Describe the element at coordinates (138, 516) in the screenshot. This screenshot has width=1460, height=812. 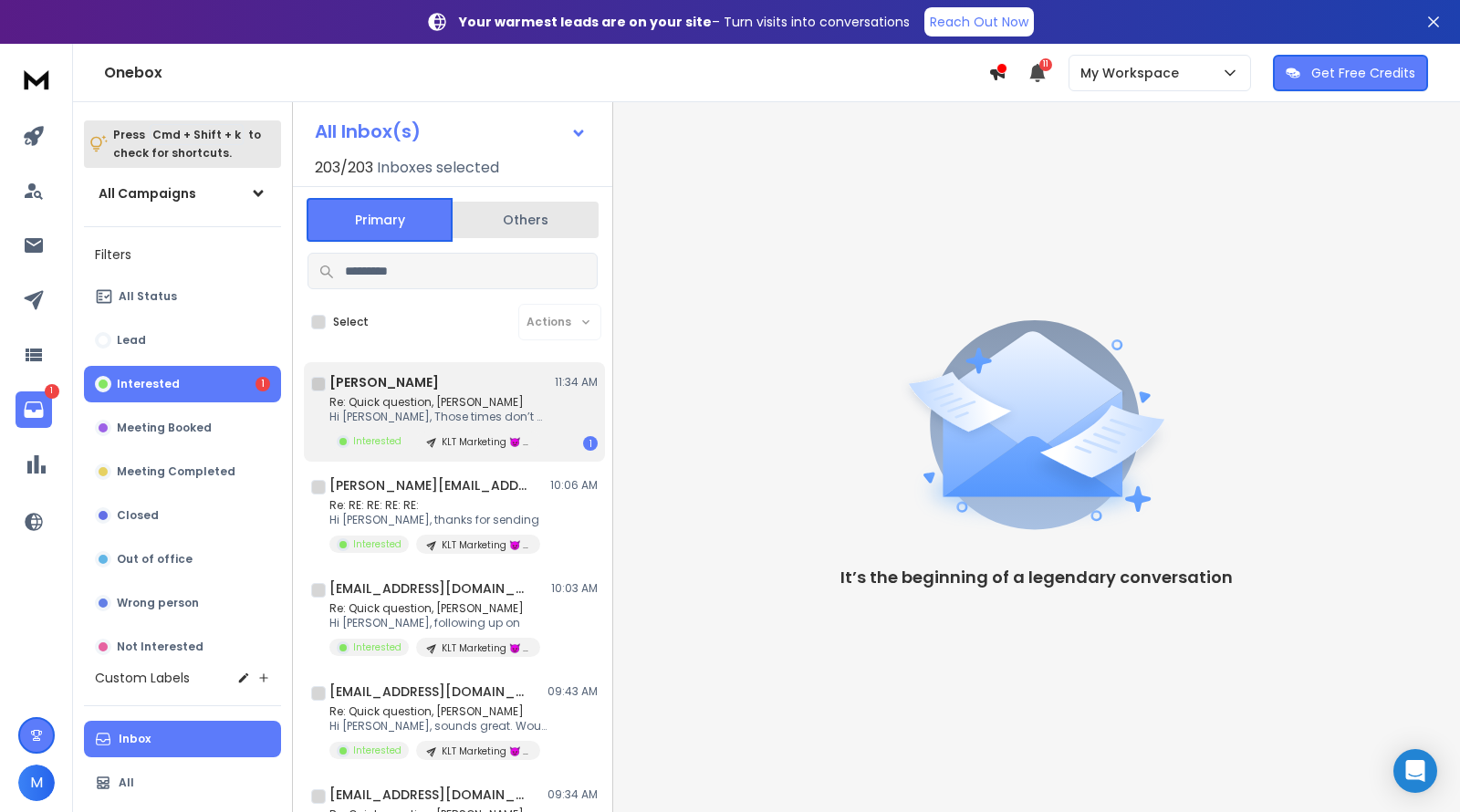
I see `p: Closed` at that location.